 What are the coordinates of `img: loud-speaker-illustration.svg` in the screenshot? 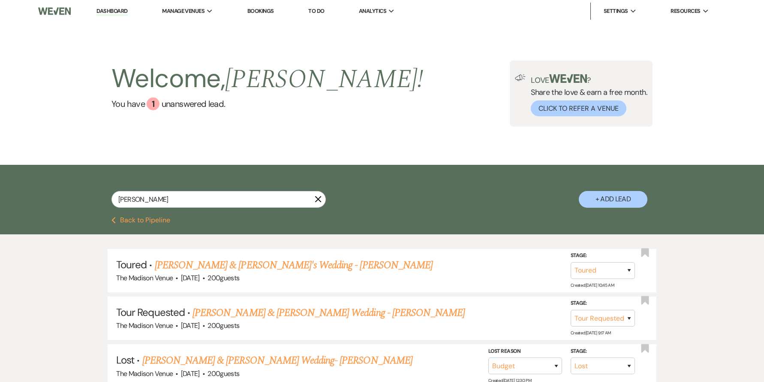 It's located at (520, 78).